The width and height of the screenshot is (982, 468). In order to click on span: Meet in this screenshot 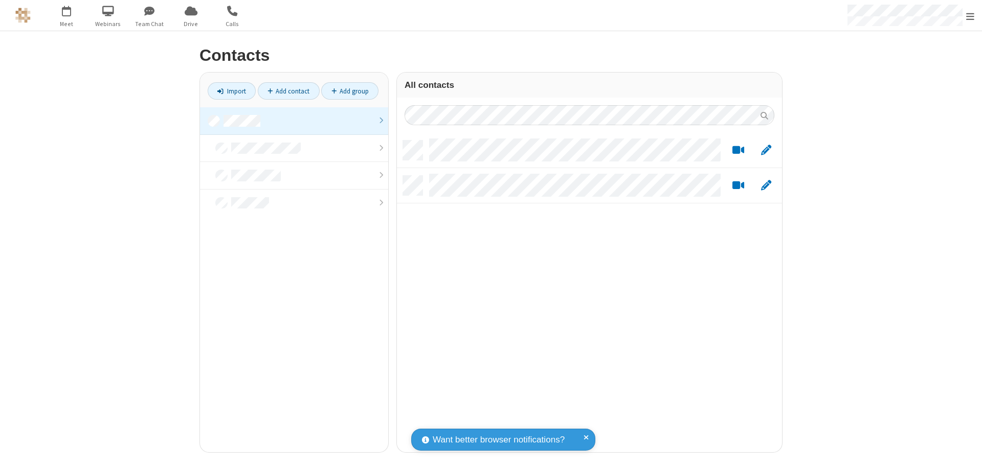, I will do `click(66, 24)`.